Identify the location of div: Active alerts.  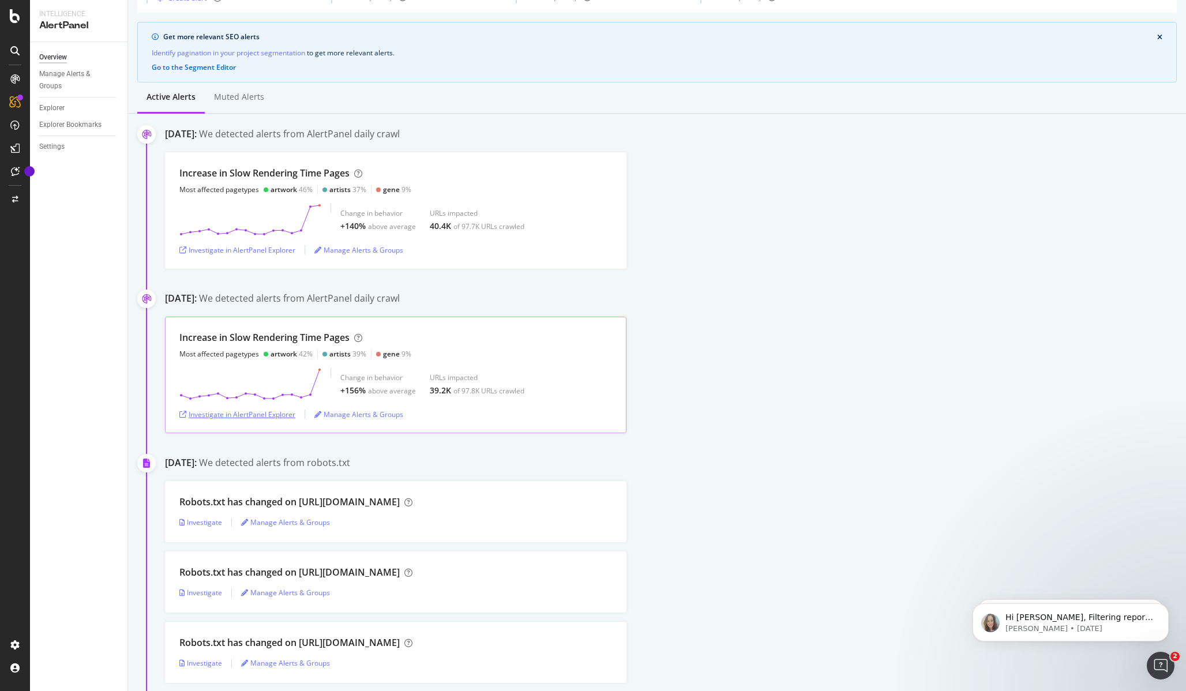
(171, 97).